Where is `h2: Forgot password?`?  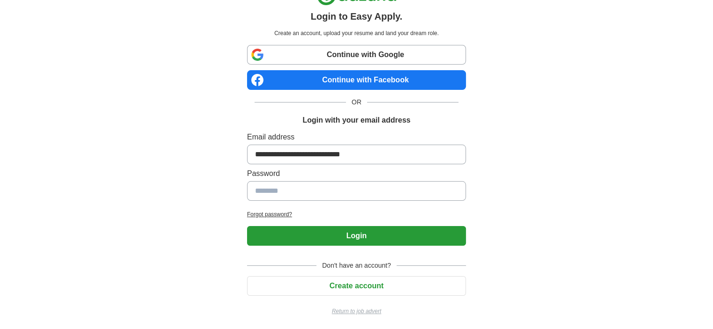 h2: Forgot password? is located at coordinates (356, 215).